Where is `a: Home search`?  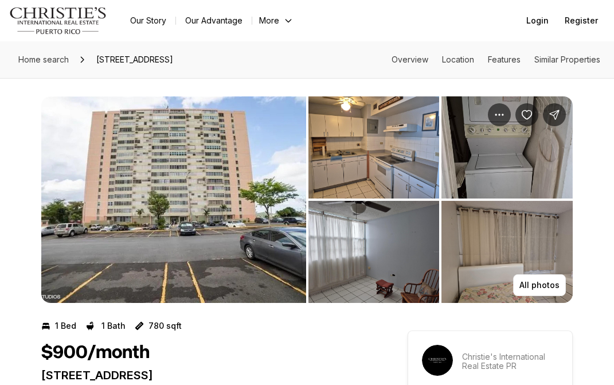
a: Home search is located at coordinates (44, 60).